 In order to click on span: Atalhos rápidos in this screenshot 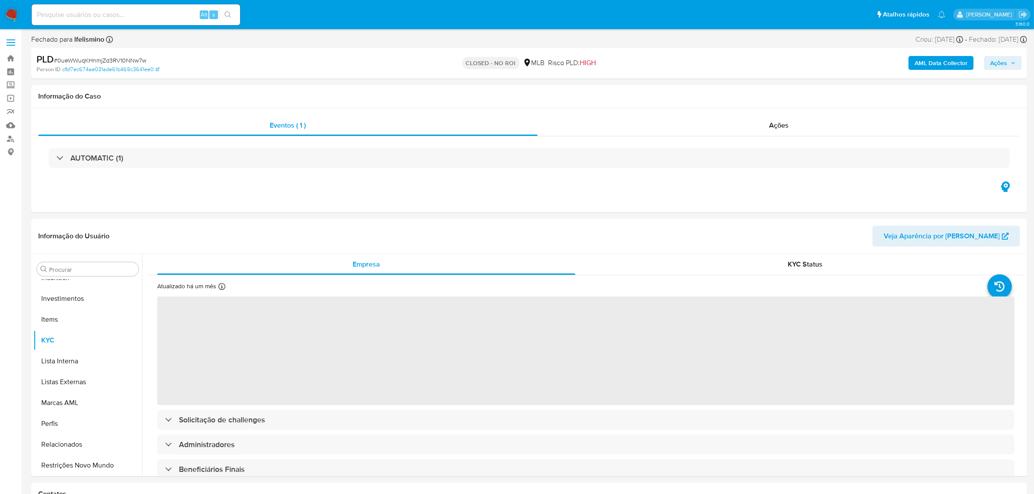, I will do `click(906, 14)`.